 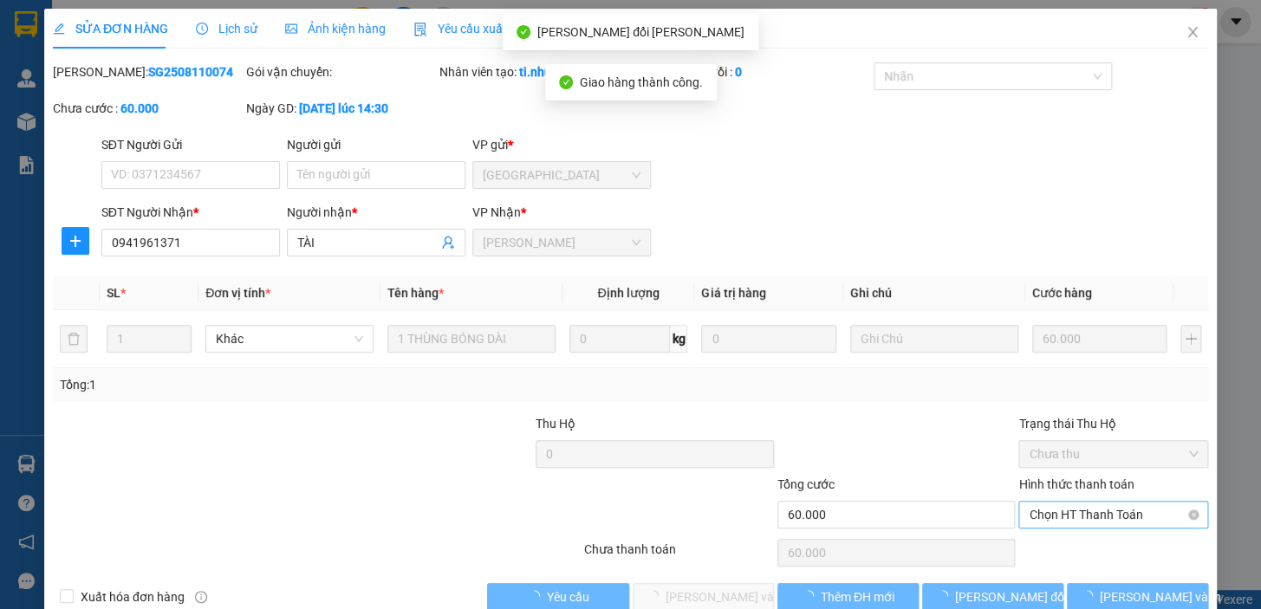 I want to click on span: Giao hàng thành công., so click(x=641, y=82).